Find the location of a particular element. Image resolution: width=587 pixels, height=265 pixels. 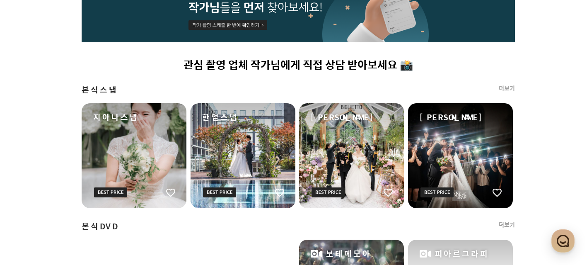

span: 보테메모아 is located at coordinates (349, 253).